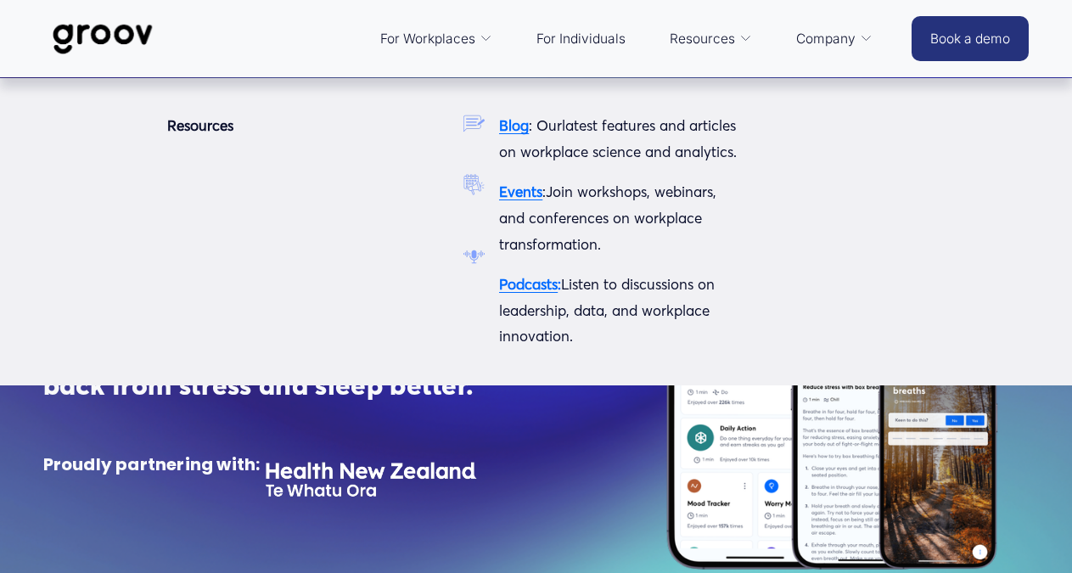  What do you see at coordinates (580, 39) in the screenshot?
I see `a: For Individuals` at bounding box center [580, 39].